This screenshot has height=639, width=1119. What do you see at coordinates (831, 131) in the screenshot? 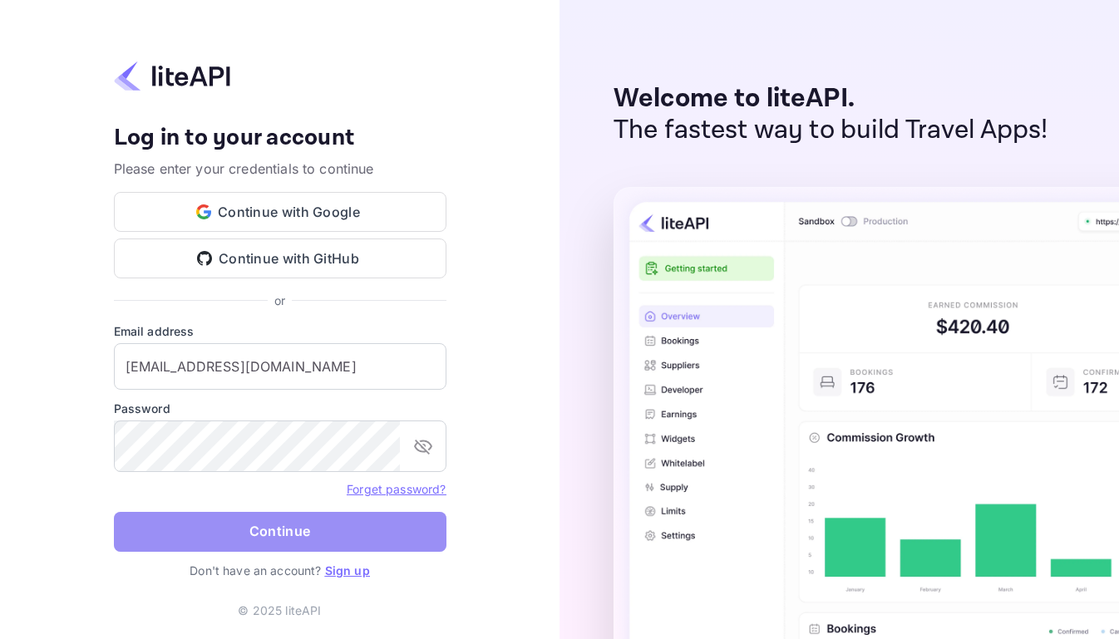
I see `p: The fastest way to build Travel Apps!` at bounding box center [831, 131].